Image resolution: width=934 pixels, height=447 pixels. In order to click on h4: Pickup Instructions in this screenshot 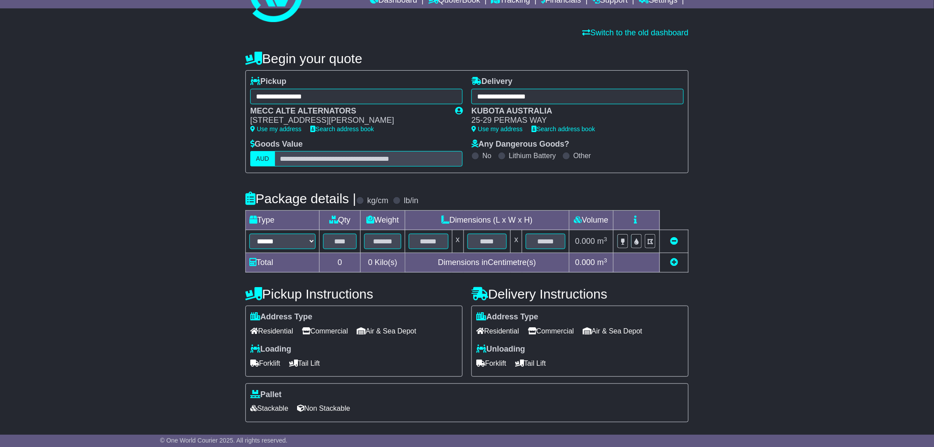, I will do `click(354, 293)`.